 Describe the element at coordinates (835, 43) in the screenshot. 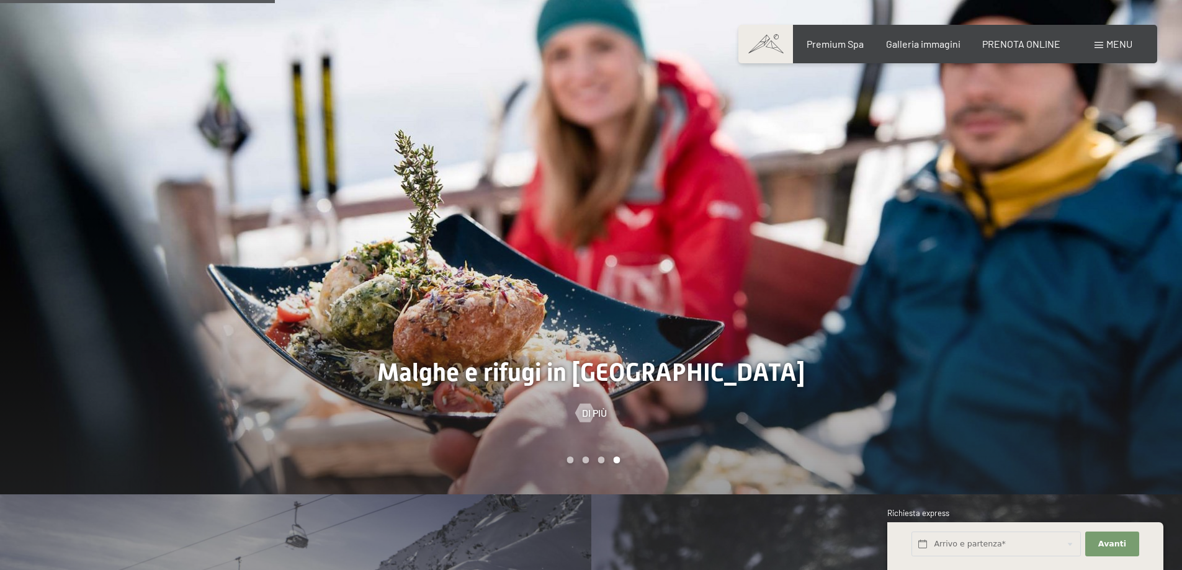

I see `a: Premium Spa` at that location.